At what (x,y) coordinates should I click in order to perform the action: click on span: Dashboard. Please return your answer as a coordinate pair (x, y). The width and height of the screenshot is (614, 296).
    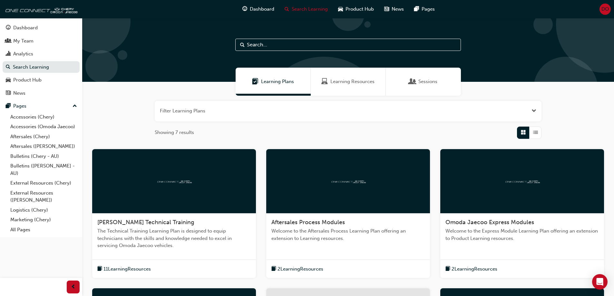
    Looking at the image, I should click on (262, 9).